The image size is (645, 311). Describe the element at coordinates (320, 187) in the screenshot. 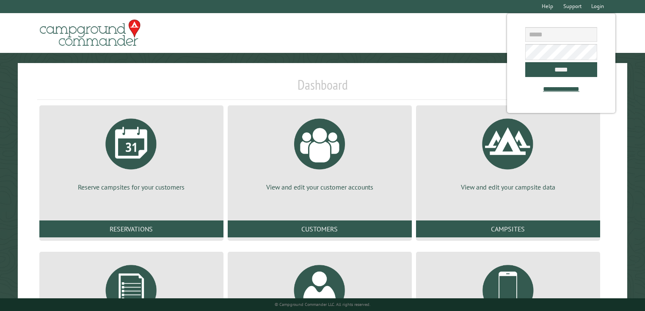

I see `p: View and edit your customer accounts` at that location.